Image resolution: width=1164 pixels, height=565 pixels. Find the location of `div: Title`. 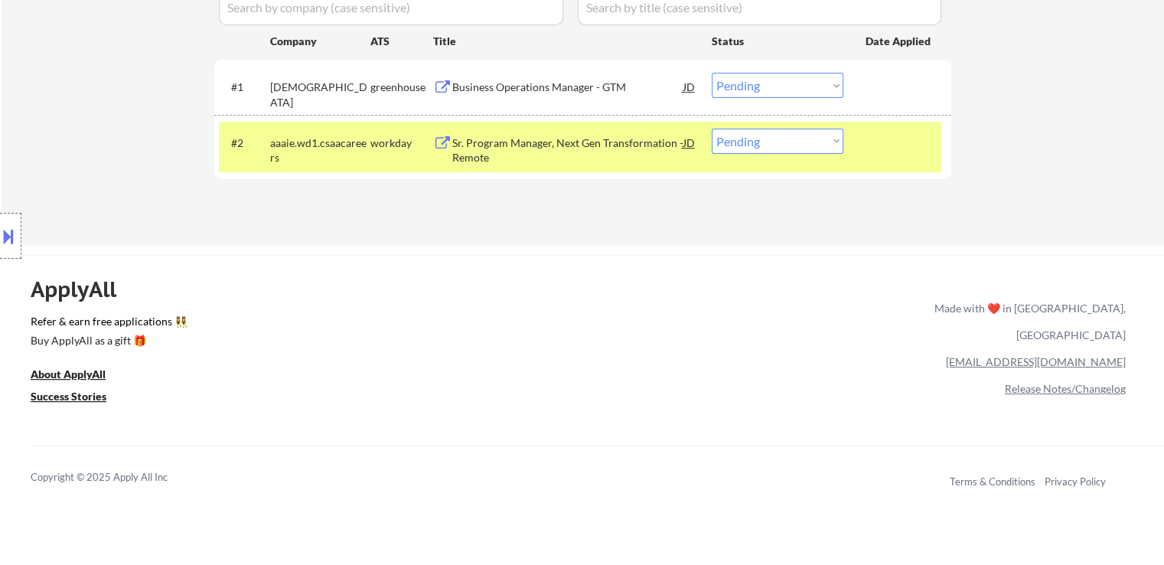

div: Title is located at coordinates (565, 41).